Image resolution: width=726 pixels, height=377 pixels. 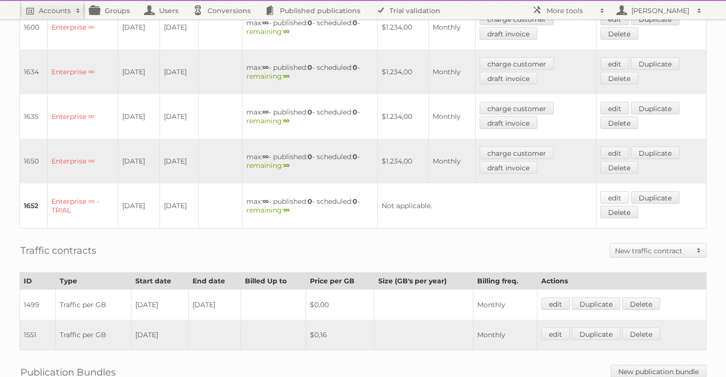 I want to click on td: 1635, so click(x=33, y=116).